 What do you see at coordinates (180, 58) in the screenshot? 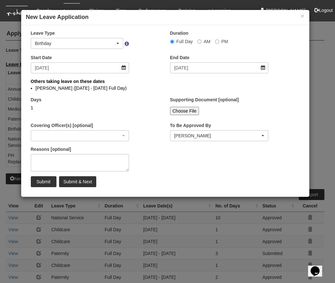
I see `label: End Date` at bounding box center [180, 58].